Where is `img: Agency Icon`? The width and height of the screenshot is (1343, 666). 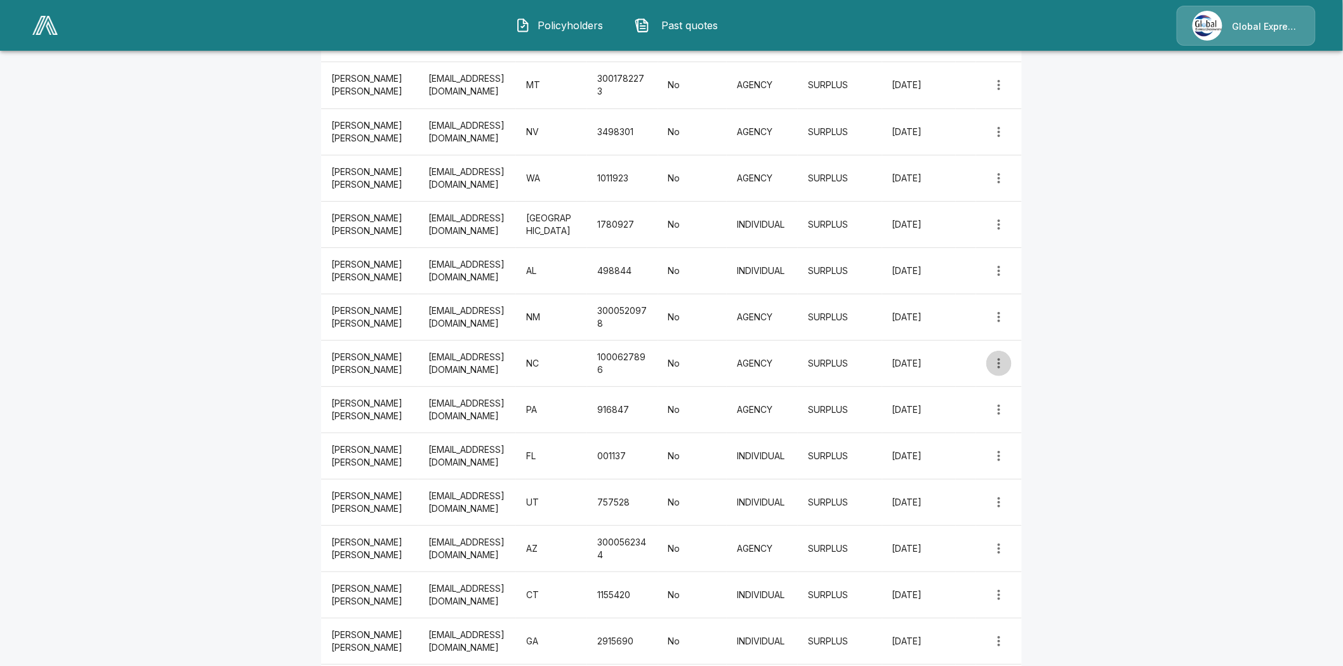 img: Agency Icon is located at coordinates (1207, 25).